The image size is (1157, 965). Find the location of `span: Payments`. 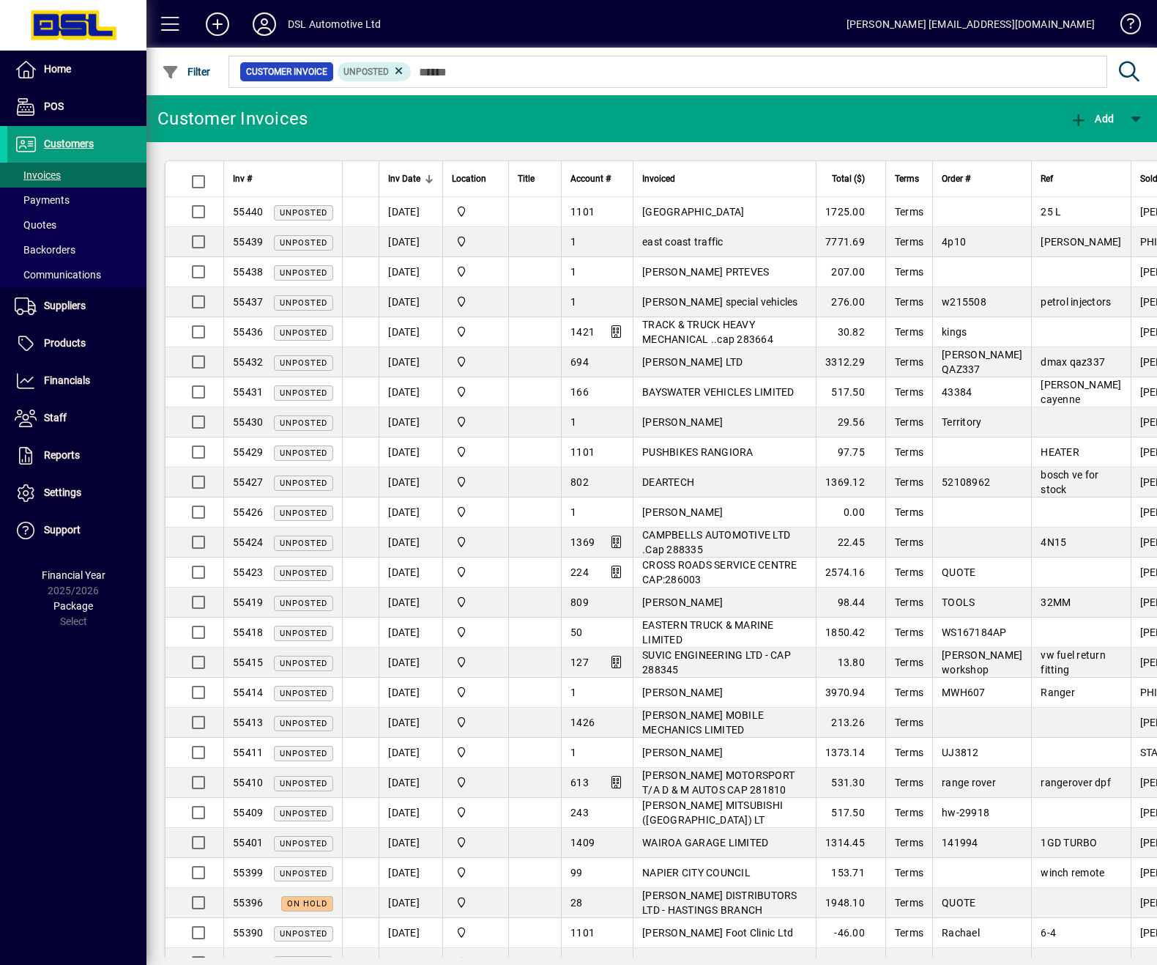

span: Payments is located at coordinates (42, 200).